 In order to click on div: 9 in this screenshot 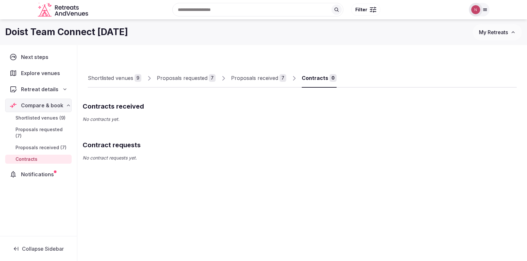, I will do `click(138, 78)`.